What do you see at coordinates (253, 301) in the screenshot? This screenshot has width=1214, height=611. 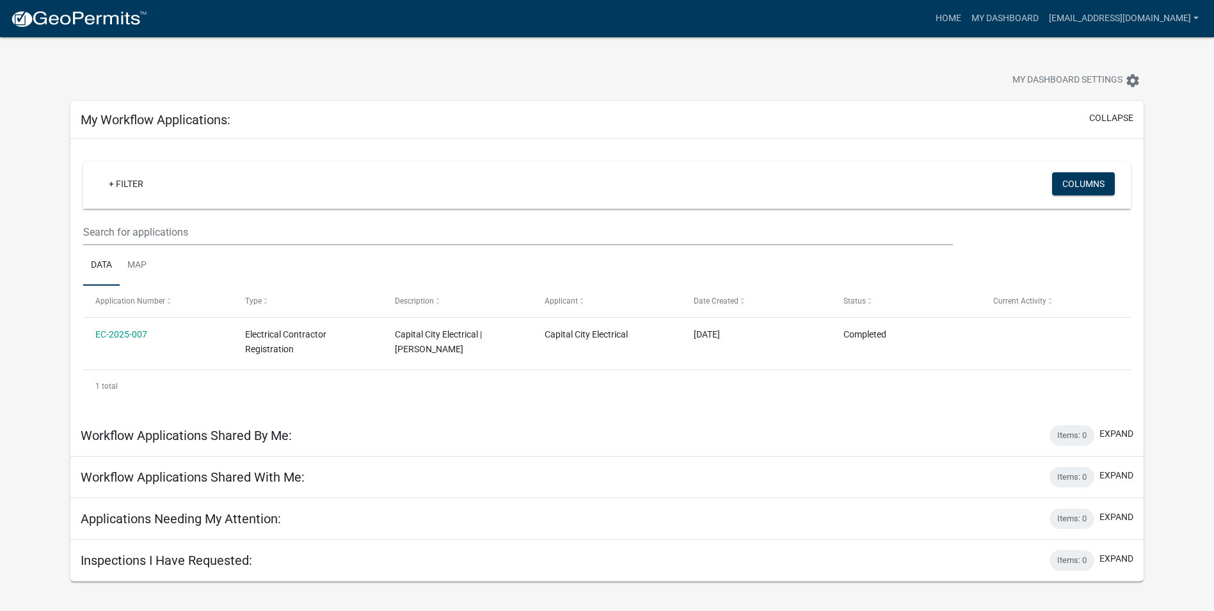 I see `span: Type` at bounding box center [253, 301].